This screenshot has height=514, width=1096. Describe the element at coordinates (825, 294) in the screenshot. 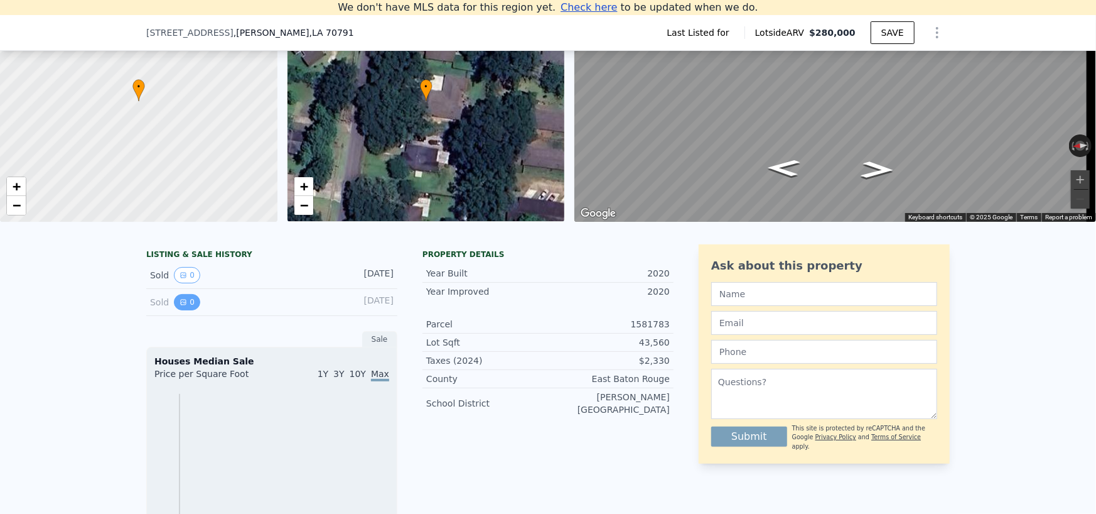

I see `input: Name` at that location.